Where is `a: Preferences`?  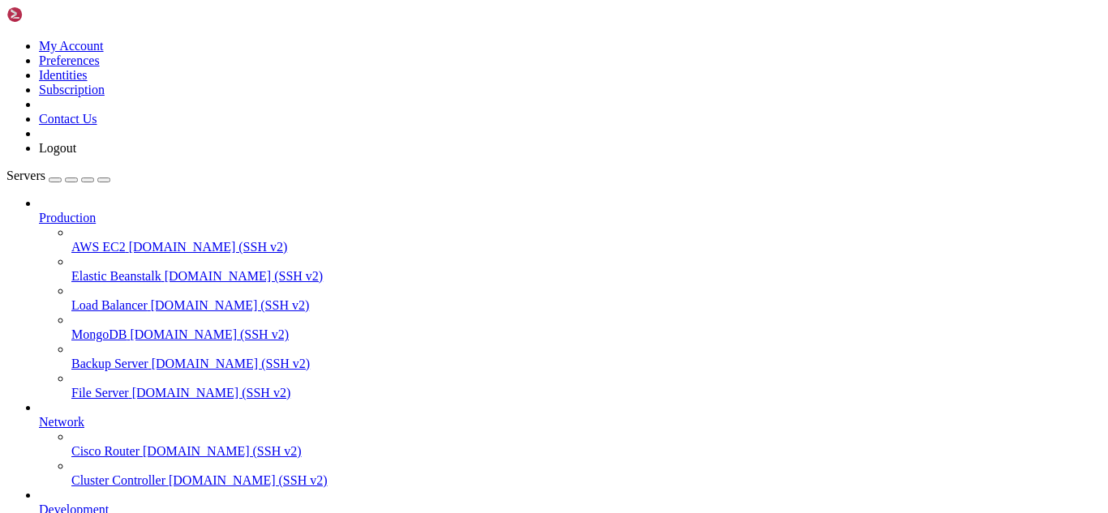 a: Preferences is located at coordinates (69, 60).